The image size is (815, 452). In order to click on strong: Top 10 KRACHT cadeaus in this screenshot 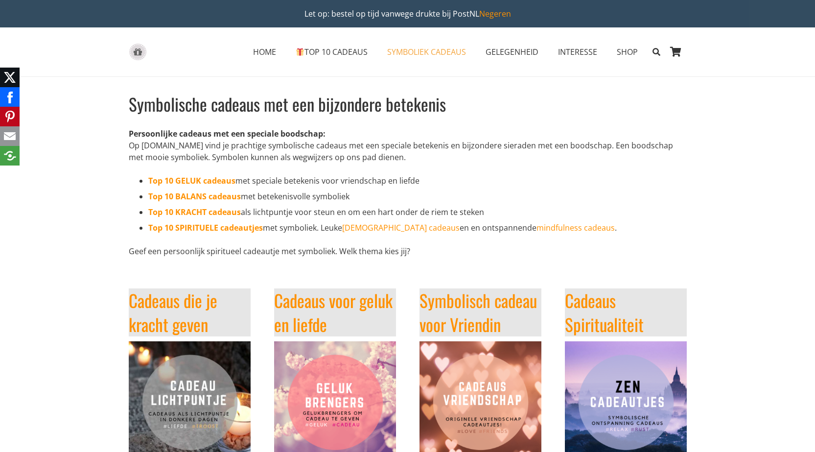, I will do `click(194, 212)`.